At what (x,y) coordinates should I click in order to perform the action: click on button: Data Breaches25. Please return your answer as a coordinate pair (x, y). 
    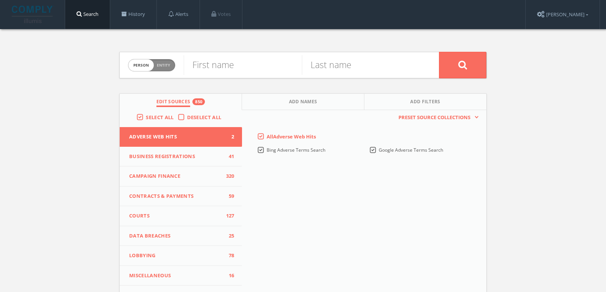
    Looking at the image, I should click on (181, 236).